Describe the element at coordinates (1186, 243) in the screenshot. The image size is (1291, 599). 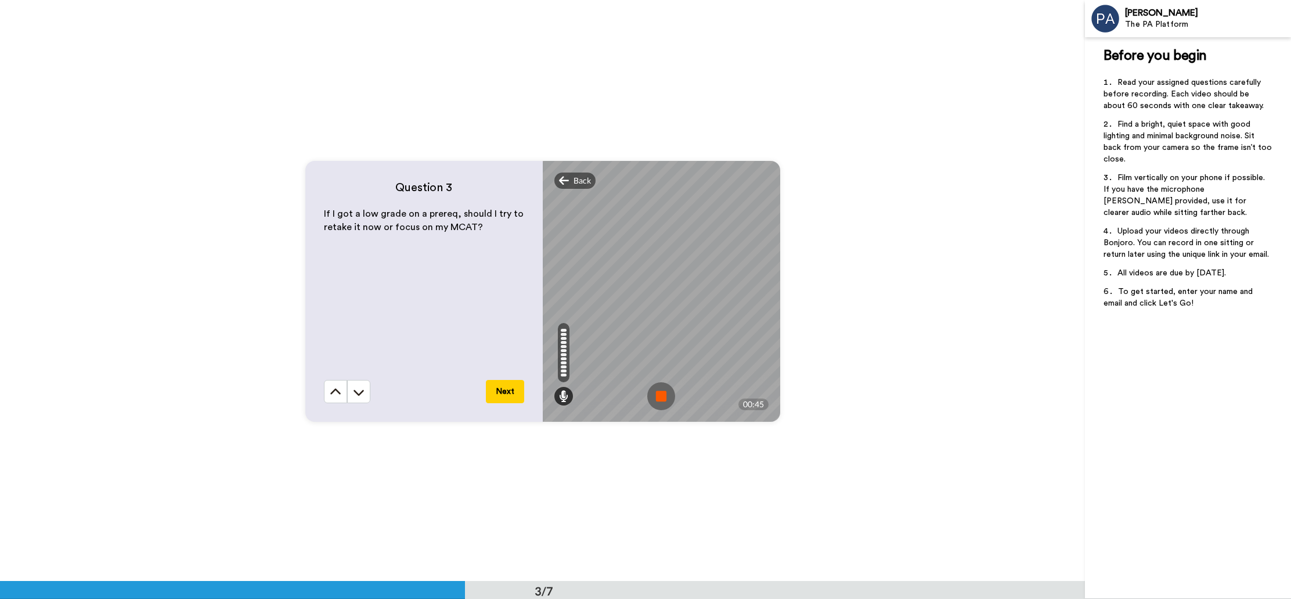
I see `span: Upload your videos directly through Bonjoro. You can record in one sitting or return later using ...` at that location.